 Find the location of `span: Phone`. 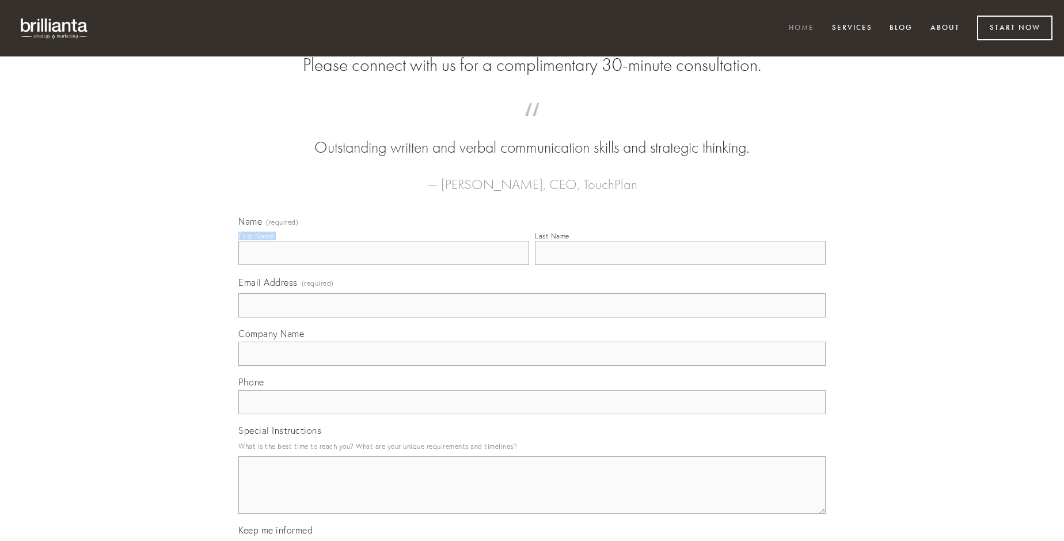

span: Phone is located at coordinates (251, 382).